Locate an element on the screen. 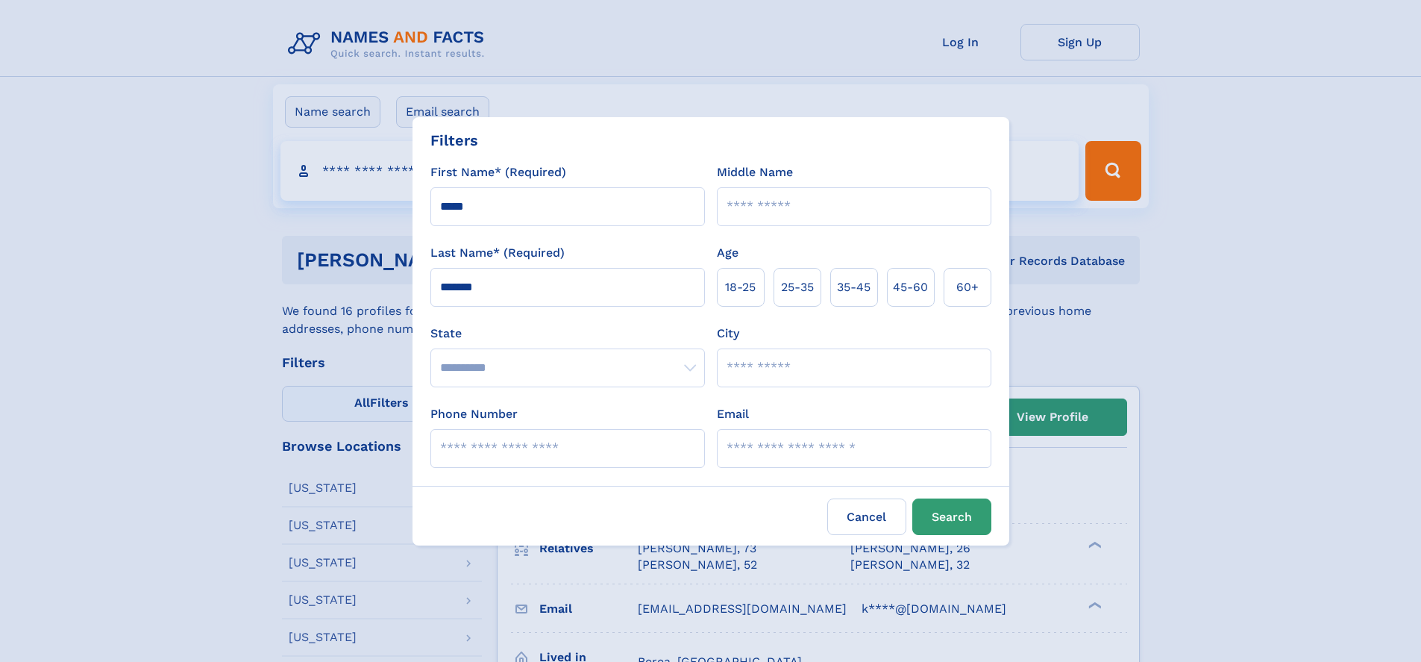 The width and height of the screenshot is (1421, 662). span: 45‑60 is located at coordinates (910, 287).